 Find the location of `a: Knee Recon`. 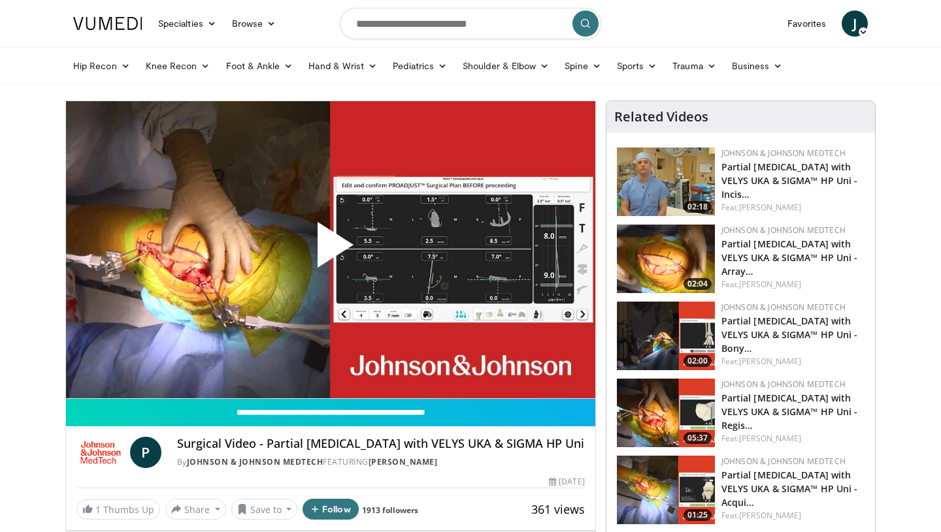

a: Knee Recon is located at coordinates (178, 66).